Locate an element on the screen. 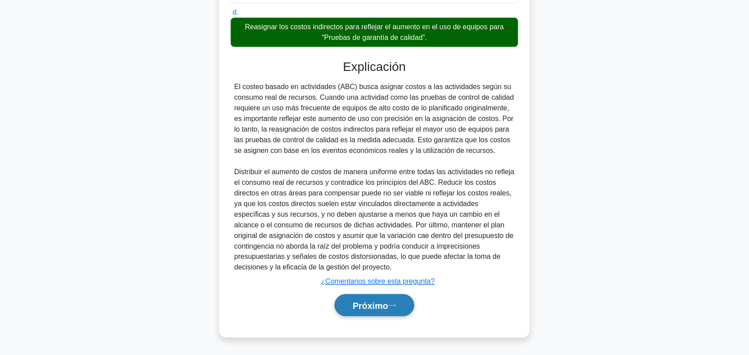  font: El costeo basado en actividades (ABC) busca asignar costos a las actividades según su consumo rea... is located at coordinates (374, 118).